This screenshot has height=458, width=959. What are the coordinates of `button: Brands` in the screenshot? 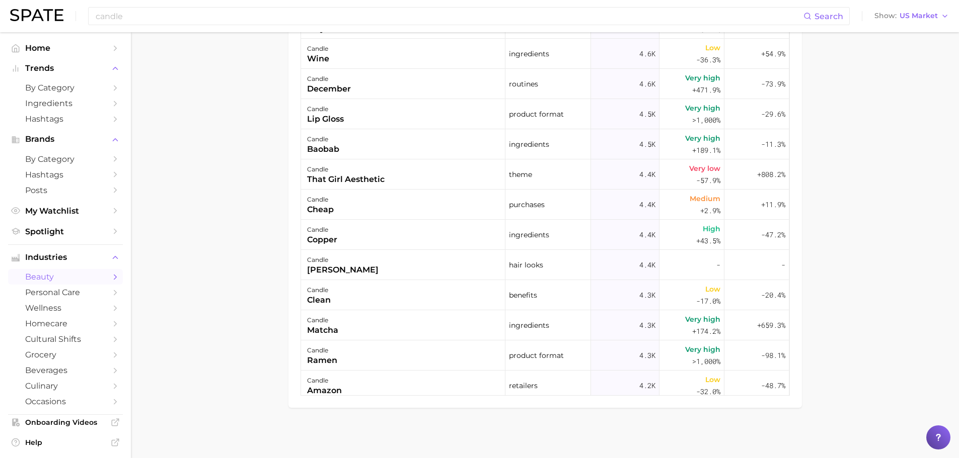 It's located at (65, 139).